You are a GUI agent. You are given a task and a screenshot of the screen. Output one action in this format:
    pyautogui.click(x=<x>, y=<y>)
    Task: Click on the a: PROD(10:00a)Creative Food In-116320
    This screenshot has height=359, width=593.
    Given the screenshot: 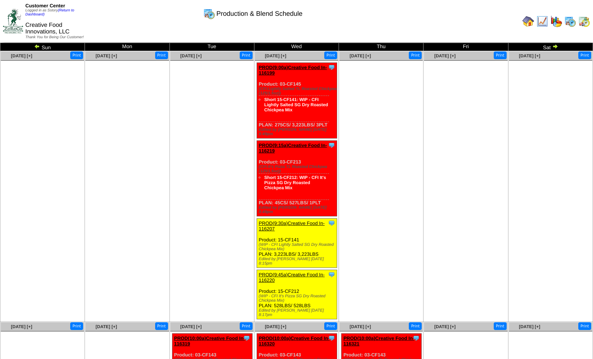 What is the action you would take?
    pyautogui.click(x=294, y=341)
    